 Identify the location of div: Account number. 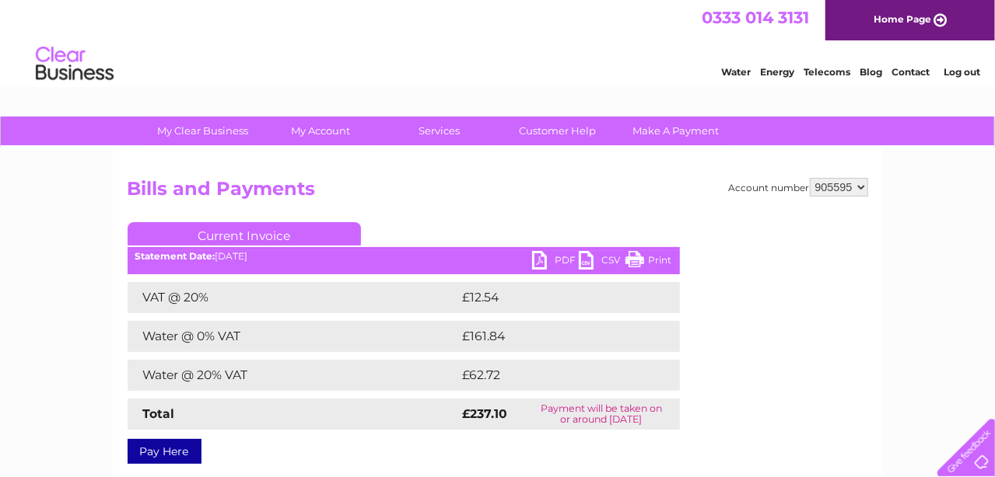
(798, 187).